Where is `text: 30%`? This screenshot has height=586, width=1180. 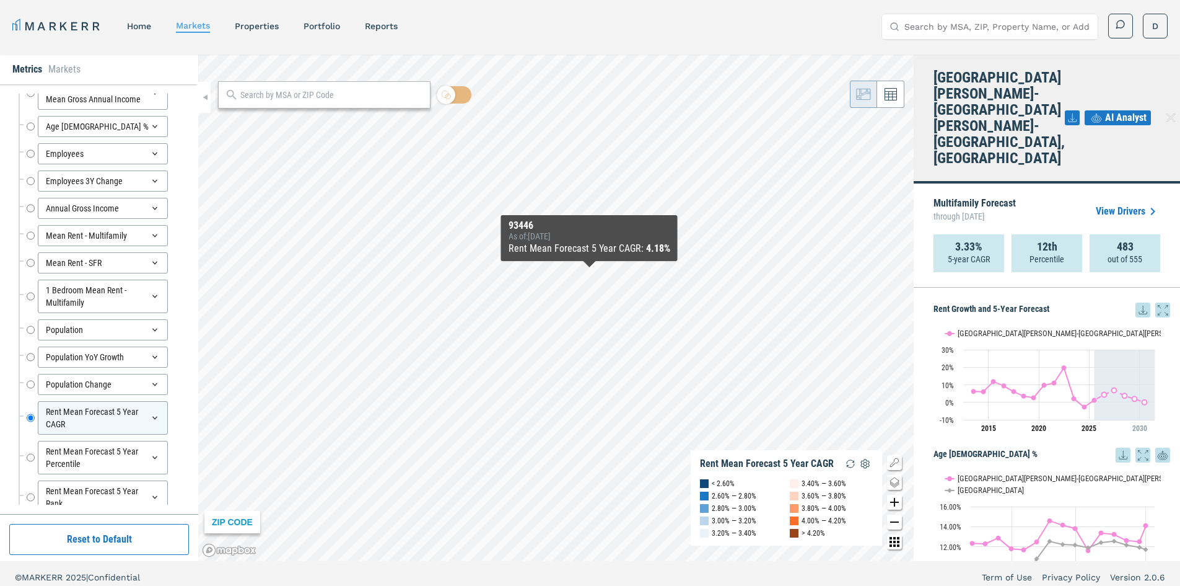 text: 30% is located at coordinates (948, 350).